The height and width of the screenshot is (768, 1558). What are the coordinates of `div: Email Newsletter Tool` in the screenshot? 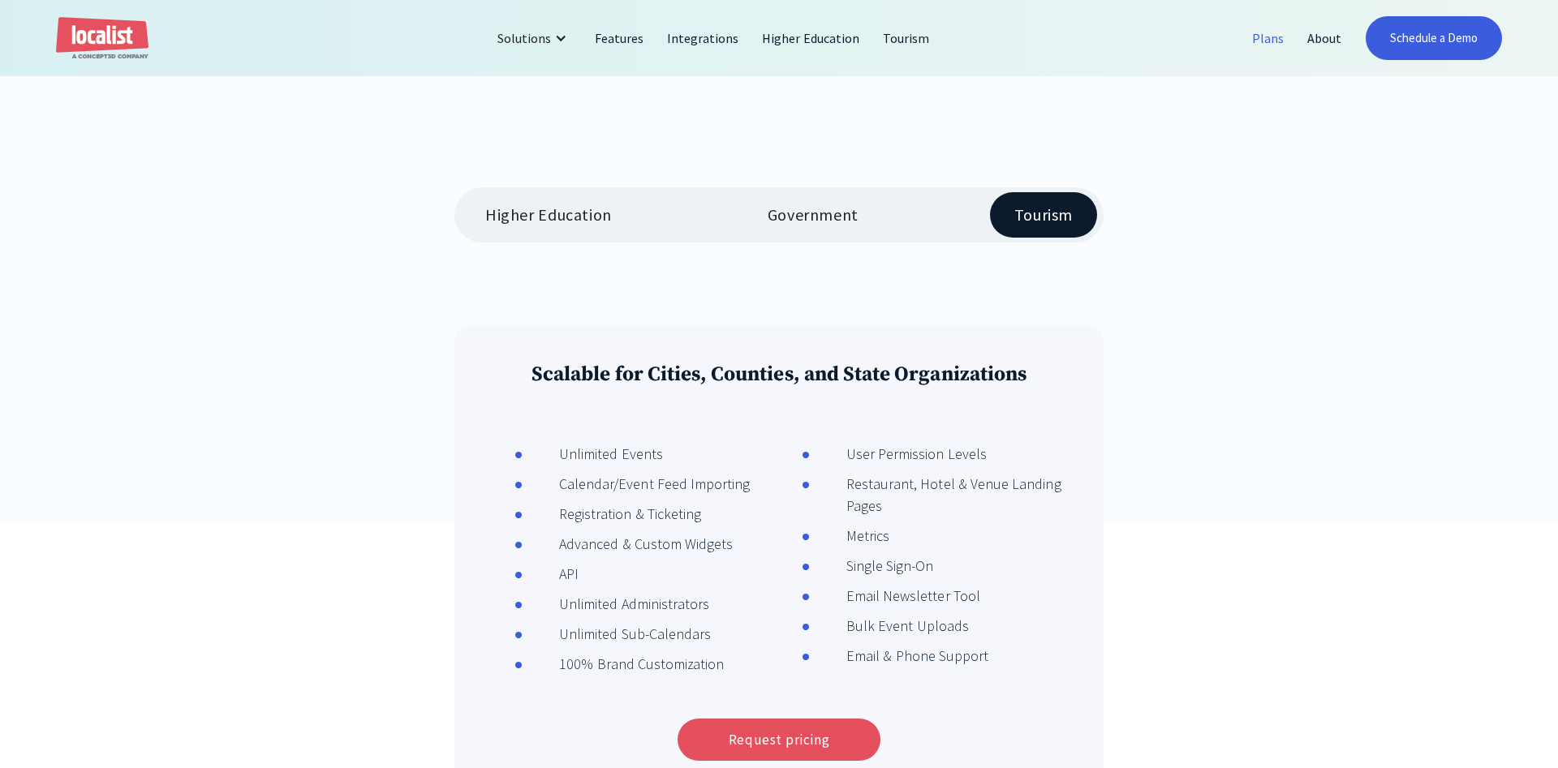 It's located at (895, 595).